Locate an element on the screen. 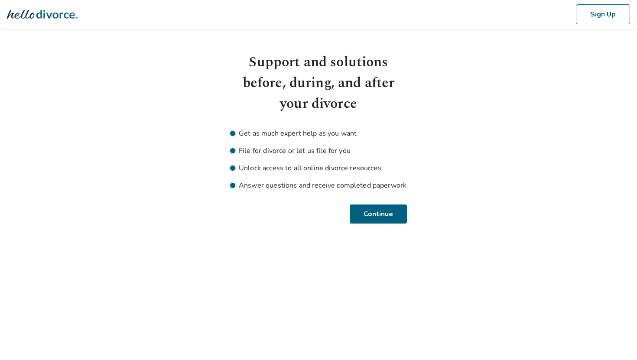  h1: Support and solutions before, during, and after your divorce is located at coordinates (319, 83).